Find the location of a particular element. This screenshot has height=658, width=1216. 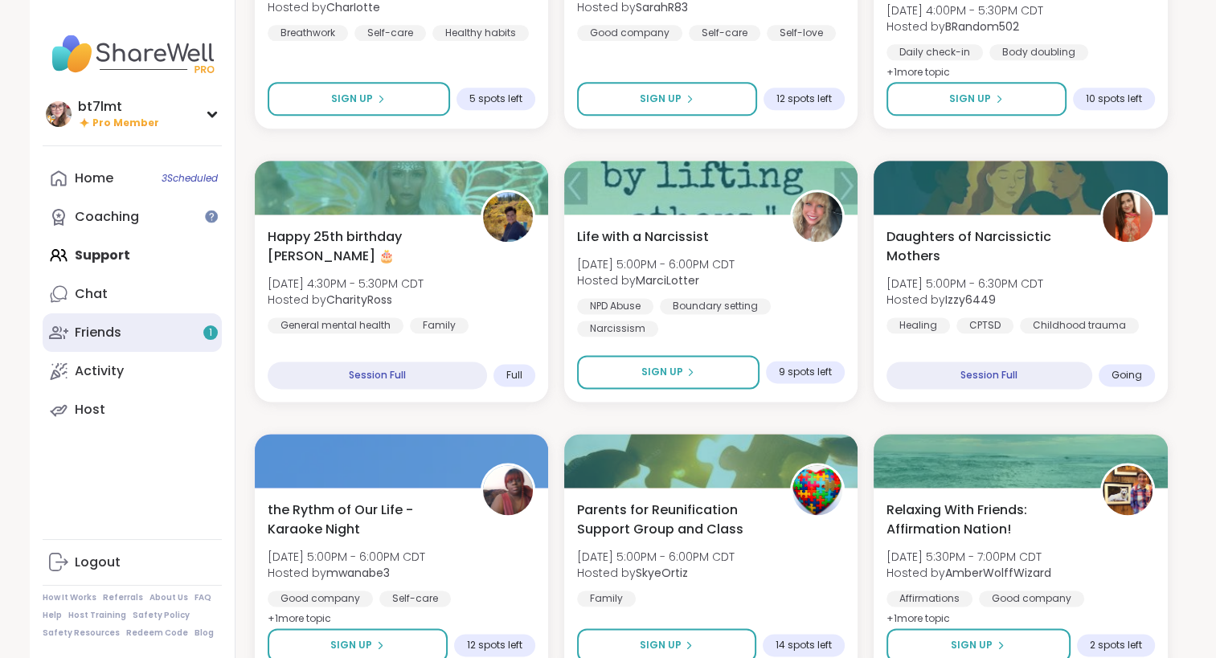

a: Redeem Code is located at coordinates (157, 634).